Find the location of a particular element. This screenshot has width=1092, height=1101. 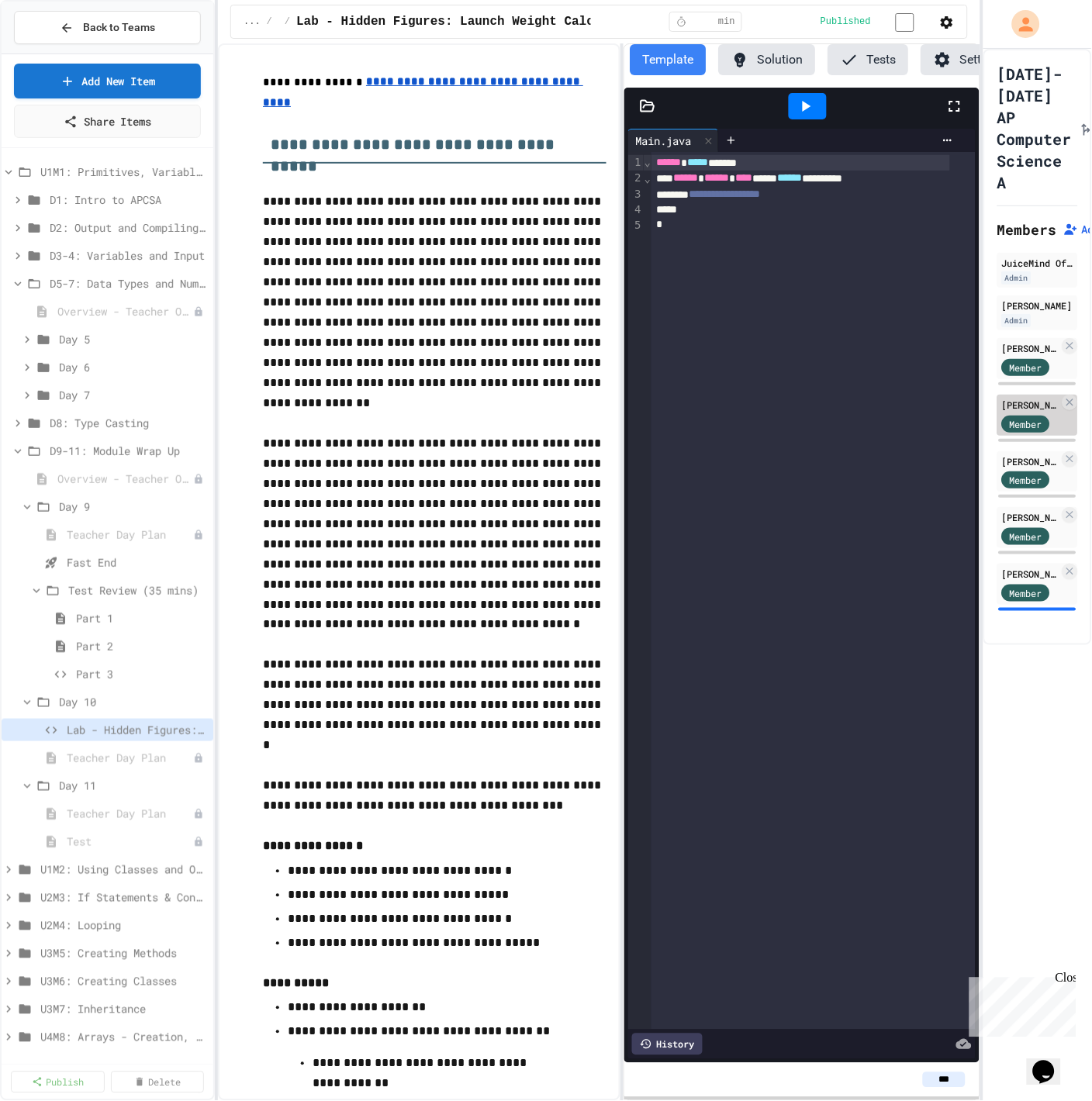

span: Test is located at coordinates (129, 841).